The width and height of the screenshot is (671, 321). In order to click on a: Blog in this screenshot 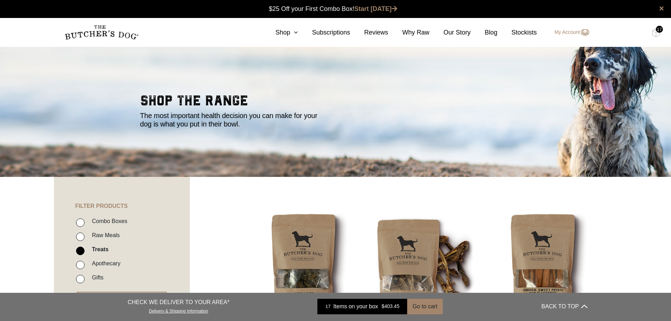, I will do `click(484, 32)`.